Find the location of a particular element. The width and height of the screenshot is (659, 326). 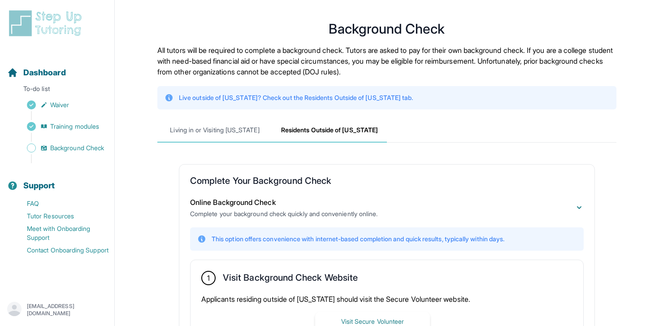

a: Contact Onboarding Support is located at coordinates (61, 250).